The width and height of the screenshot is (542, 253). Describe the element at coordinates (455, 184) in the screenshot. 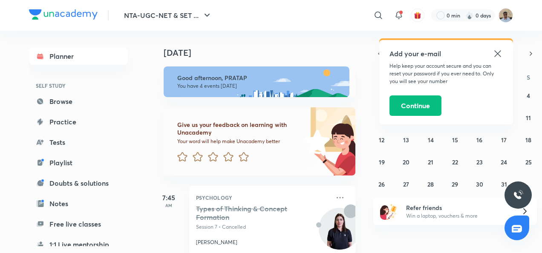

I see `button: October 29, 2025` at that location.